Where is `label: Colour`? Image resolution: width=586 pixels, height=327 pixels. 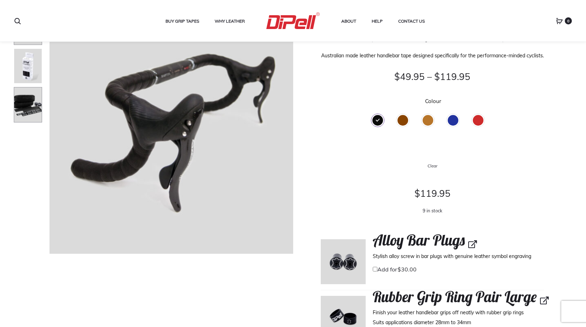 label: Colour is located at coordinates (433, 101).